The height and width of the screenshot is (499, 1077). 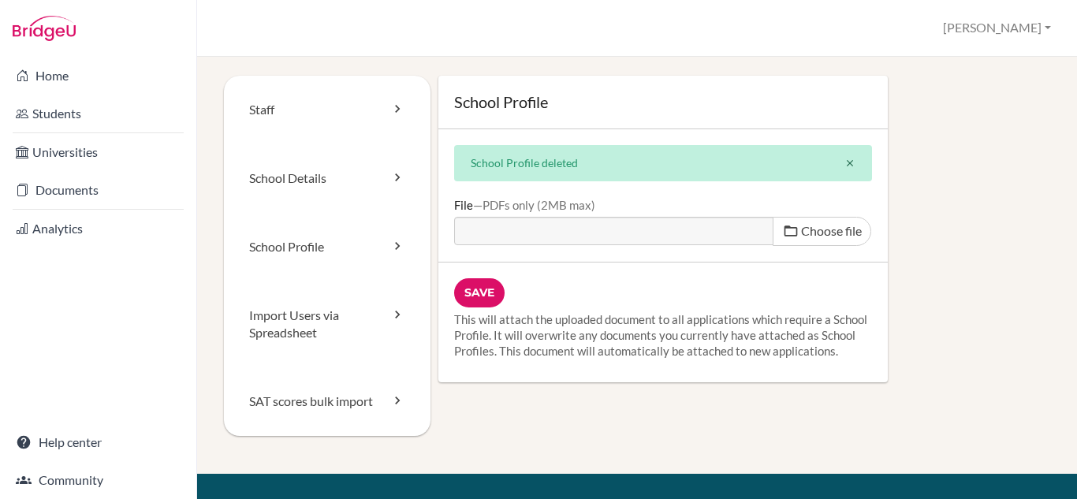 What do you see at coordinates (663, 335) in the screenshot?
I see `p: This will attach the uploaded document to all applications which require a School Profile. It wil...` at bounding box center [663, 335].